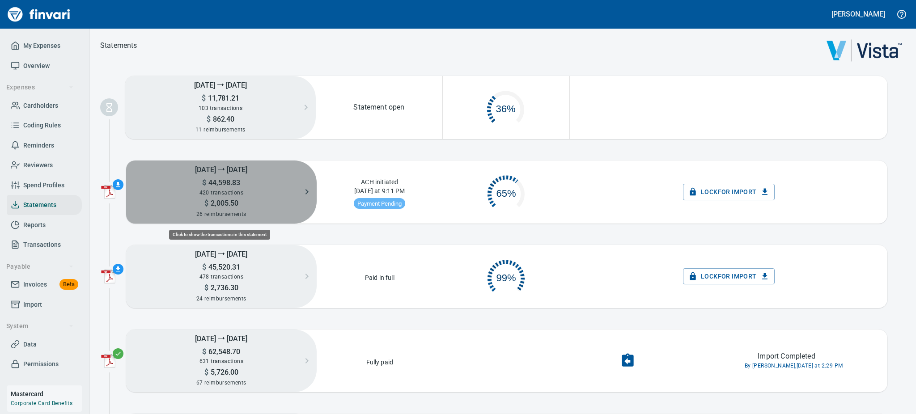 The width and height of the screenshot is (916, 414). What do you see at coordinates (39, 14) in the screenshot?
I see `a: Finvari` at bounding box center [39, 14].